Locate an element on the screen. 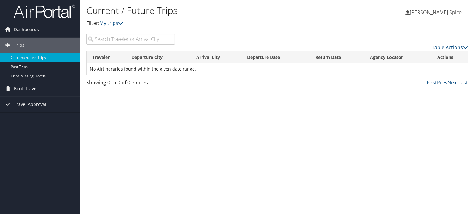  a: Table Actions is located at coordinates (449, 47).